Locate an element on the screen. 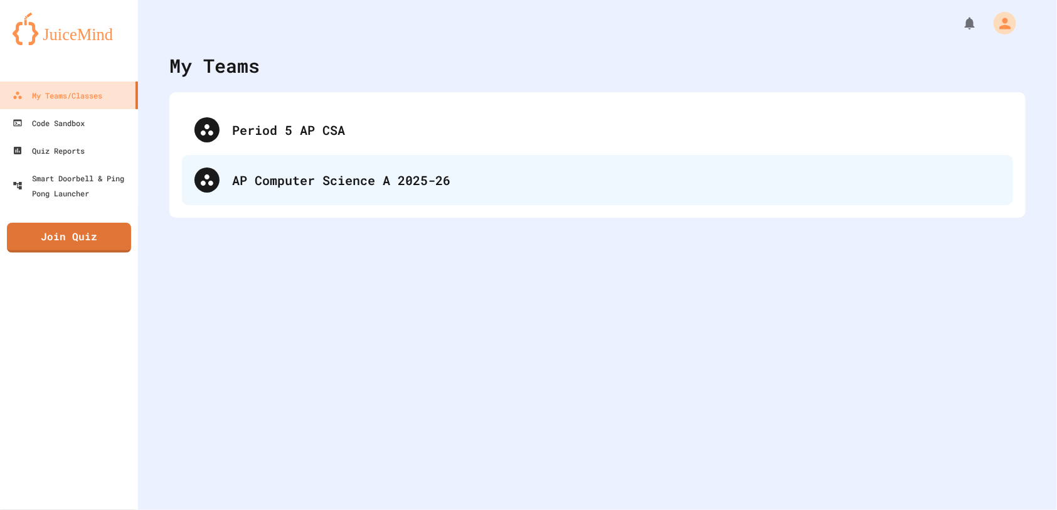  div: Quiz Reports is located at coordinates (48, 151).